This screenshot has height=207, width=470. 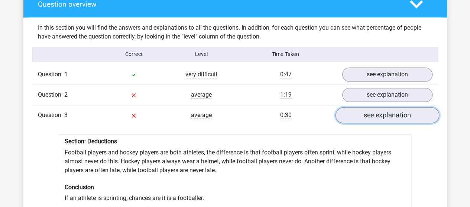 I want to click on span: very difficult, so click(x=201, y=75).